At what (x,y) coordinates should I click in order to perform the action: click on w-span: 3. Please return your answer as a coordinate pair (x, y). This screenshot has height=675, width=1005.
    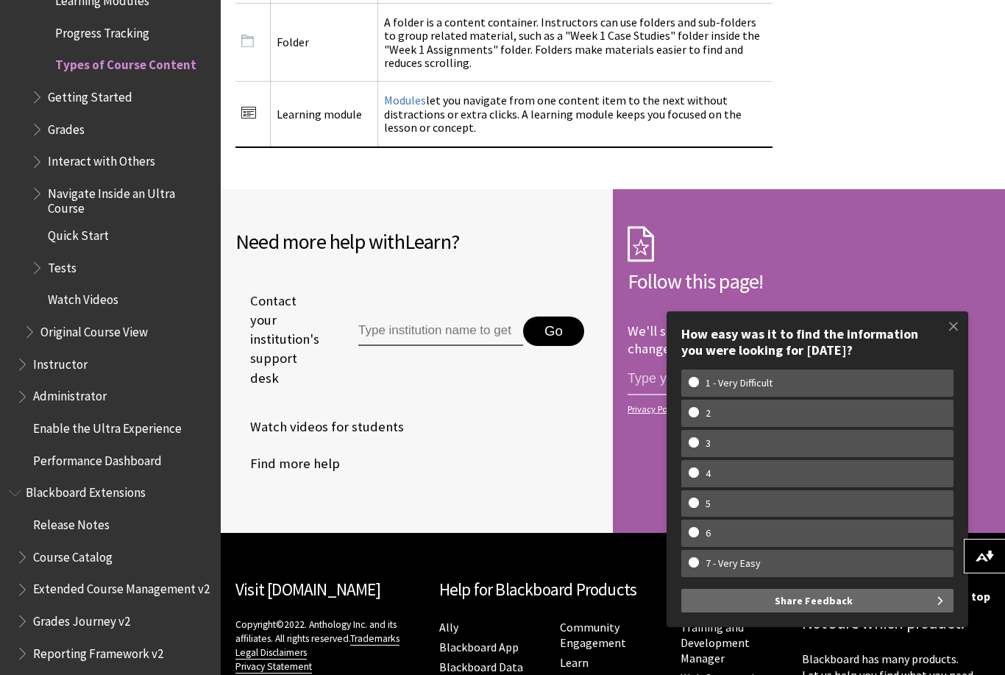
    Looking at the image, I should click on (708, 443).